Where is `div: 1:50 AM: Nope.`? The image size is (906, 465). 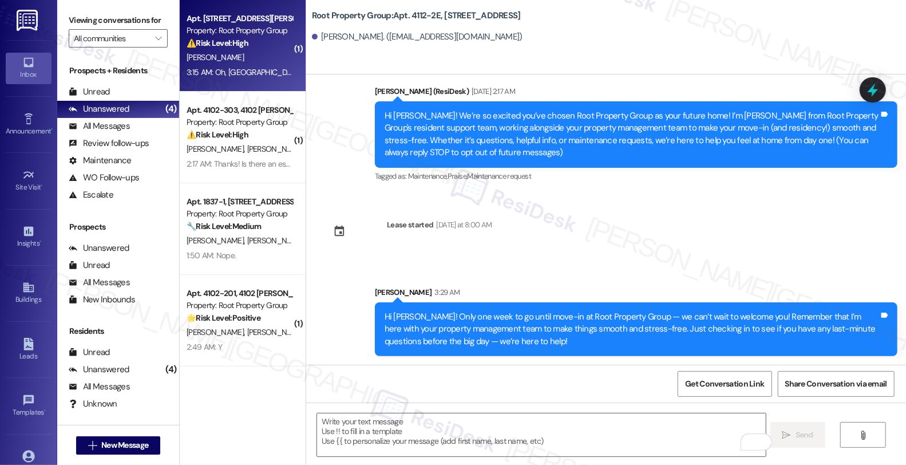 div: 1:50 AM: Nope. is located at coordinates (211, 255).